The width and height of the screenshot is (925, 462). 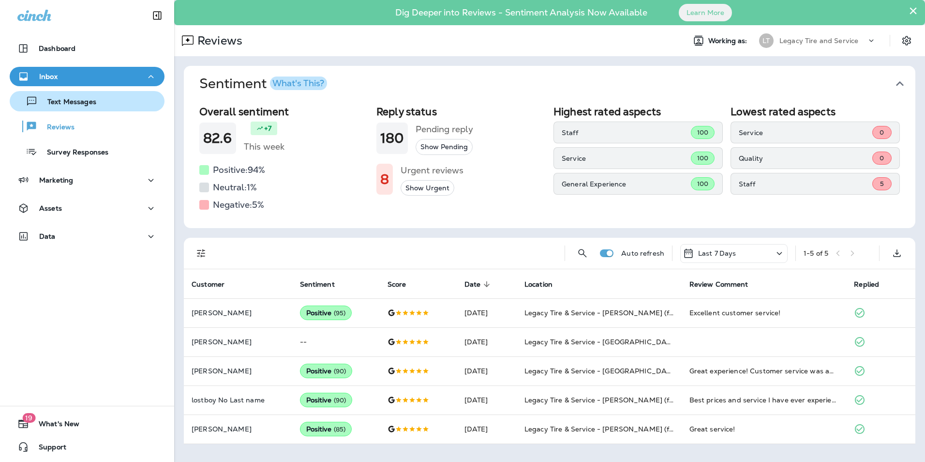 What do you see at coordinates (218, 41) in the screenshot?
I see `p: Reviews` at bounding box center [218, 41].